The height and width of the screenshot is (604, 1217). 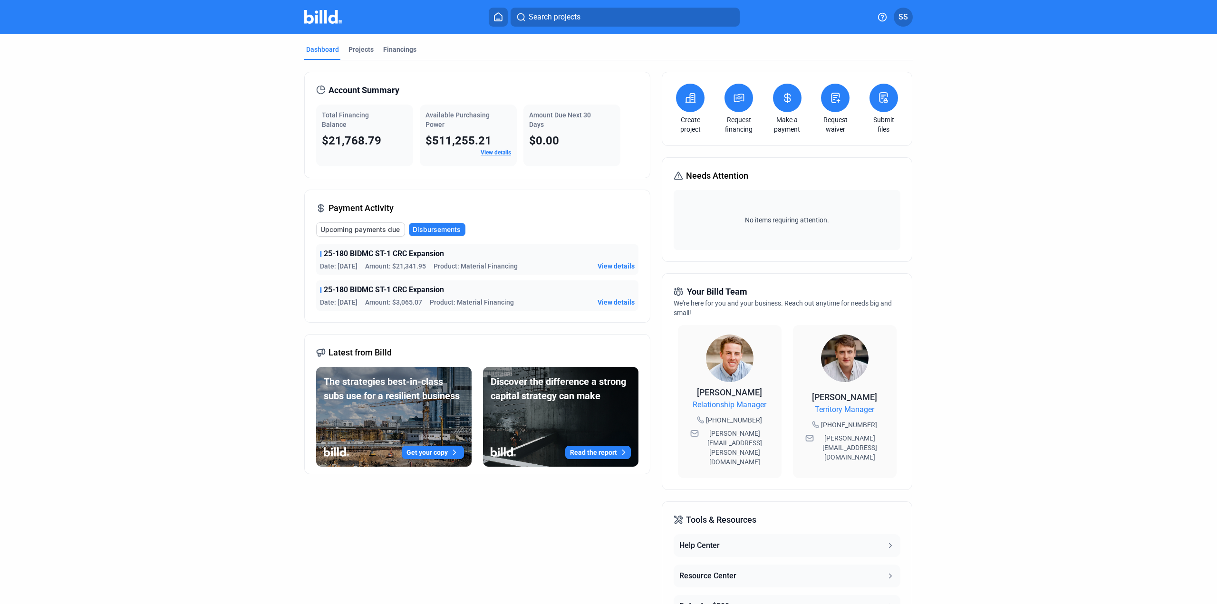 I want to click on span: SS, so click(x=904, y=17).